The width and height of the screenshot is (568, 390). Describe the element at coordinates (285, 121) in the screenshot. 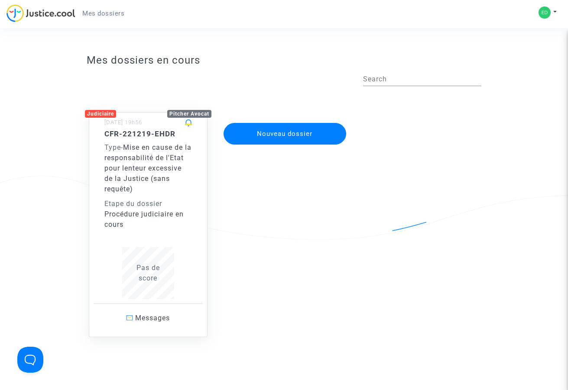

I see `a: Nouveau dossier` at that location.